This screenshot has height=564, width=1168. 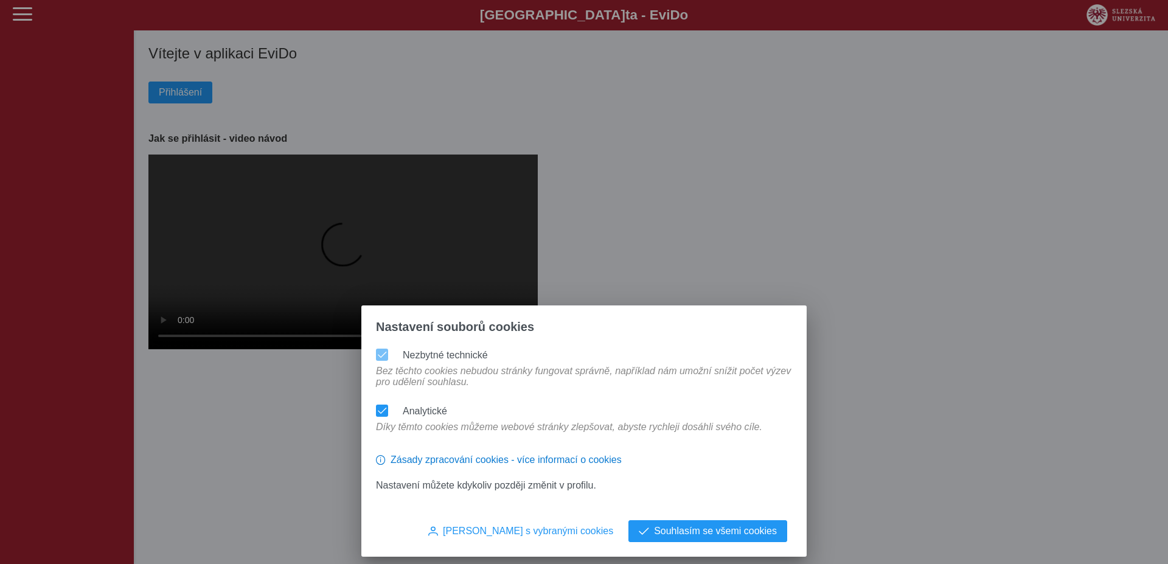 What do you see at coordinates (455, 327) in the screenshot?
I see `span: Nastavení souborů cookies` at bounding box center [455, 327].